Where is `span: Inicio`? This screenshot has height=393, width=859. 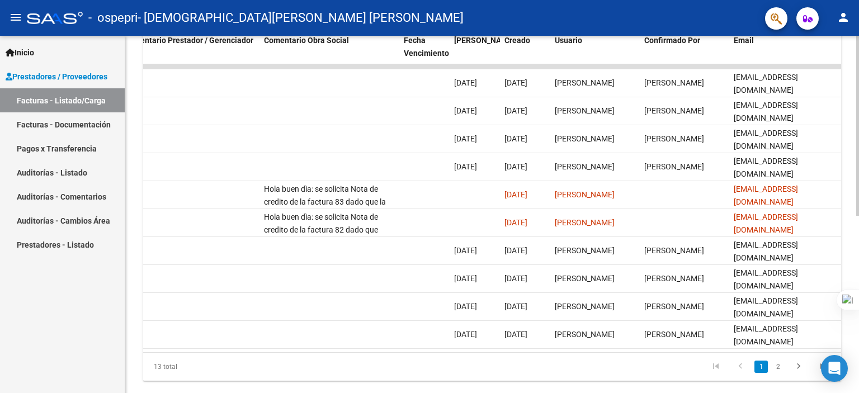
span: Inicio is located at coordinates (20, 53).